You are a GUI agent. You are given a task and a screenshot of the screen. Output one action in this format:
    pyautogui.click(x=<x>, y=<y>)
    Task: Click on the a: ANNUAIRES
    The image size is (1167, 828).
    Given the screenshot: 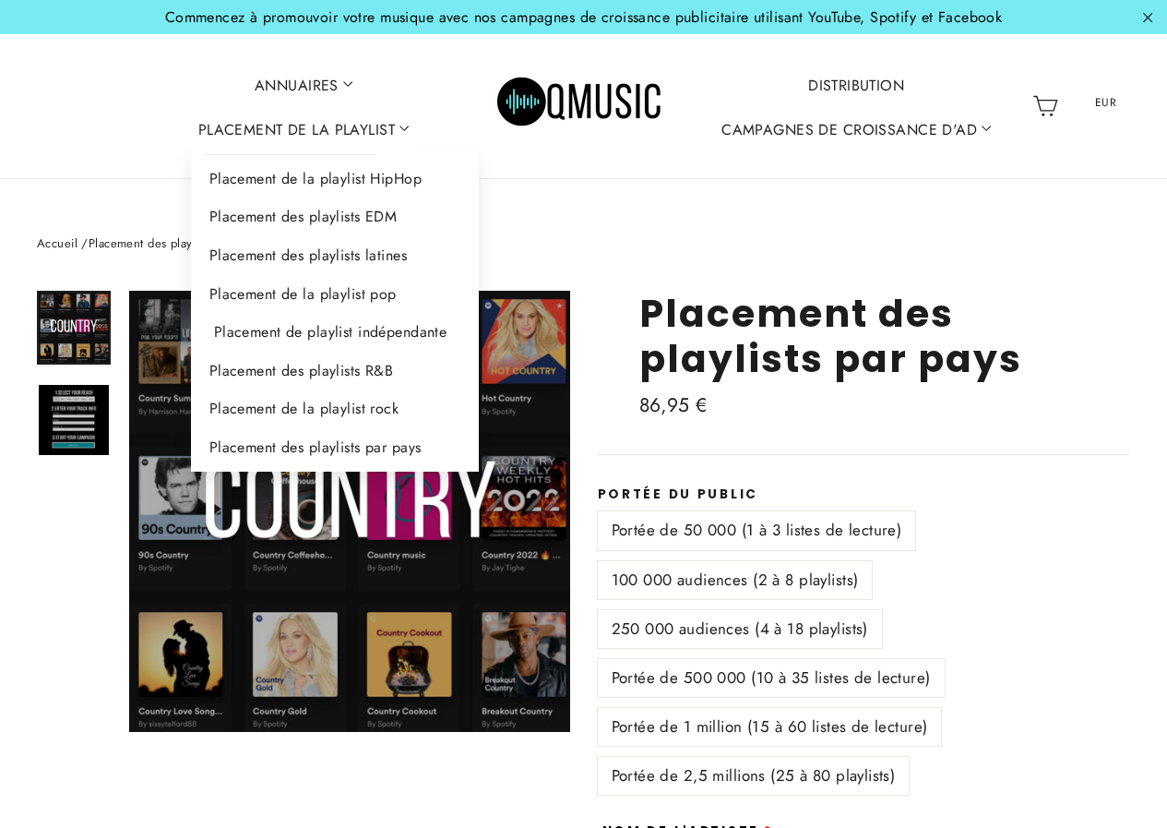 What is the action you would take?
    pyautogui.click(x=304, y=84)
    